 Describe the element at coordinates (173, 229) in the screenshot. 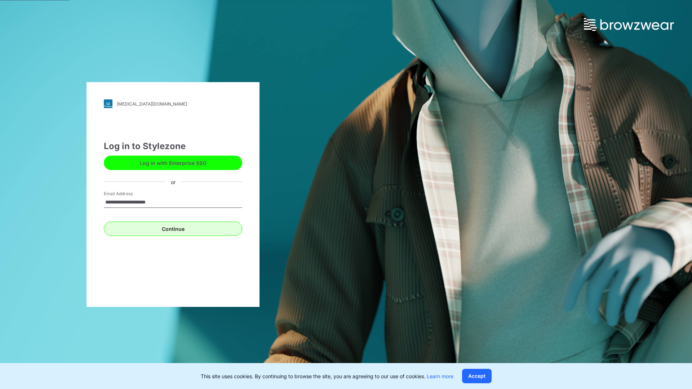

I see `button: Continue` at that location.